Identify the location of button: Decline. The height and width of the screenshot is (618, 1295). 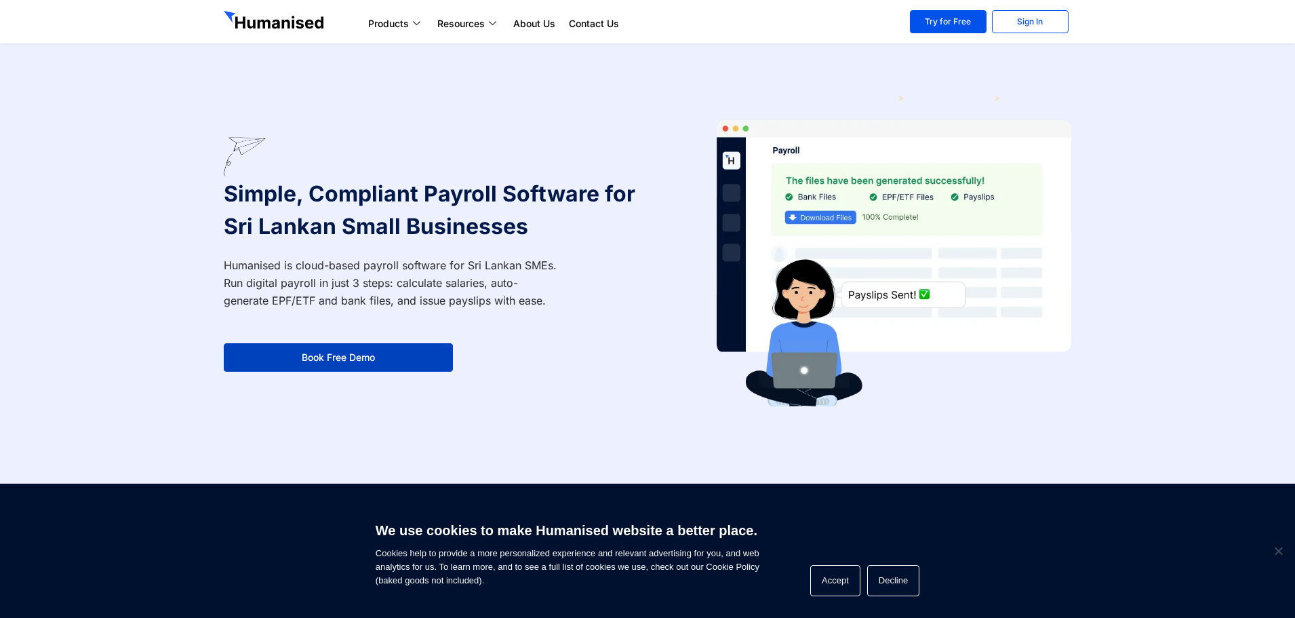
(893, 580).